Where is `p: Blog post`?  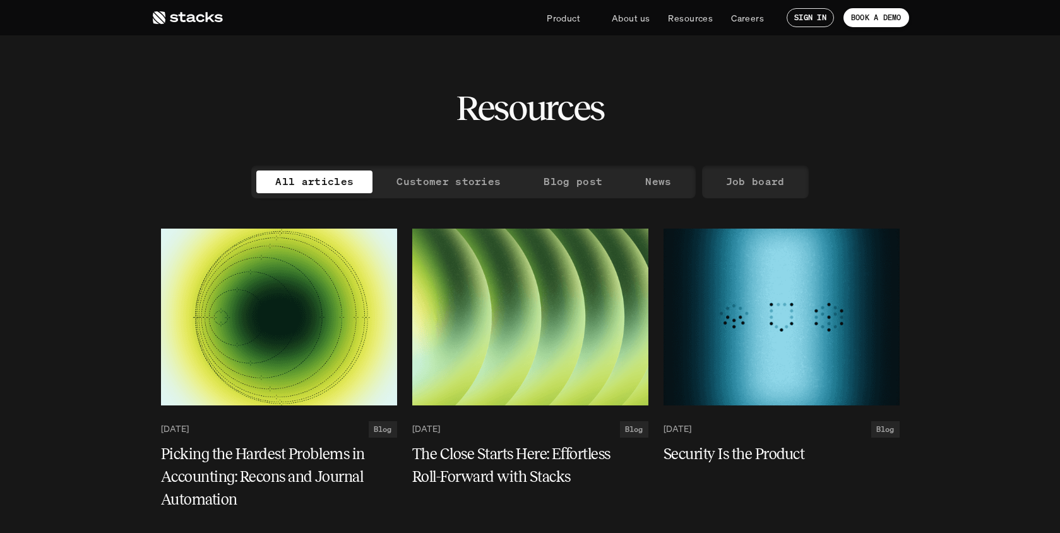
p: Blog post is located at coordinates (573, 181).